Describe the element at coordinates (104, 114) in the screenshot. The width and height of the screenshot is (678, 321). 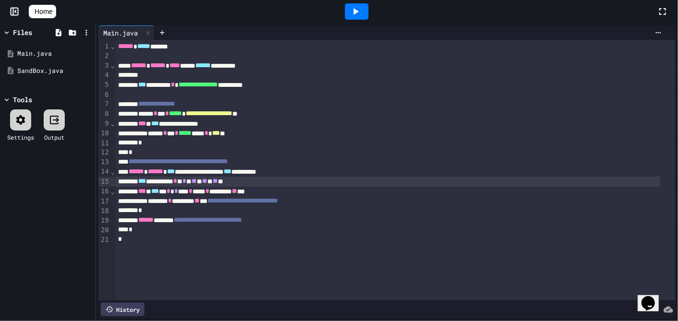
I see `div: 8` at that location.